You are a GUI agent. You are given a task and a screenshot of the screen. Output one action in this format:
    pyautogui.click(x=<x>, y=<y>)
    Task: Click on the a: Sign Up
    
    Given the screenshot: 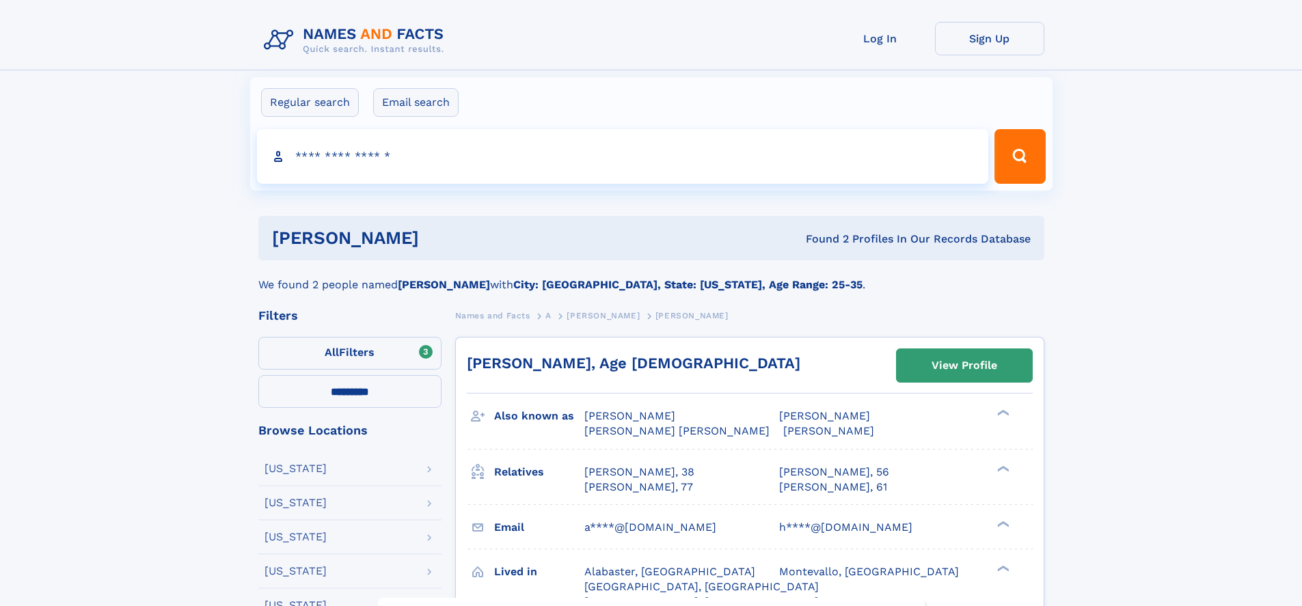 What is the action you would take?
    pyautogui.click(x=990, y=38)
    